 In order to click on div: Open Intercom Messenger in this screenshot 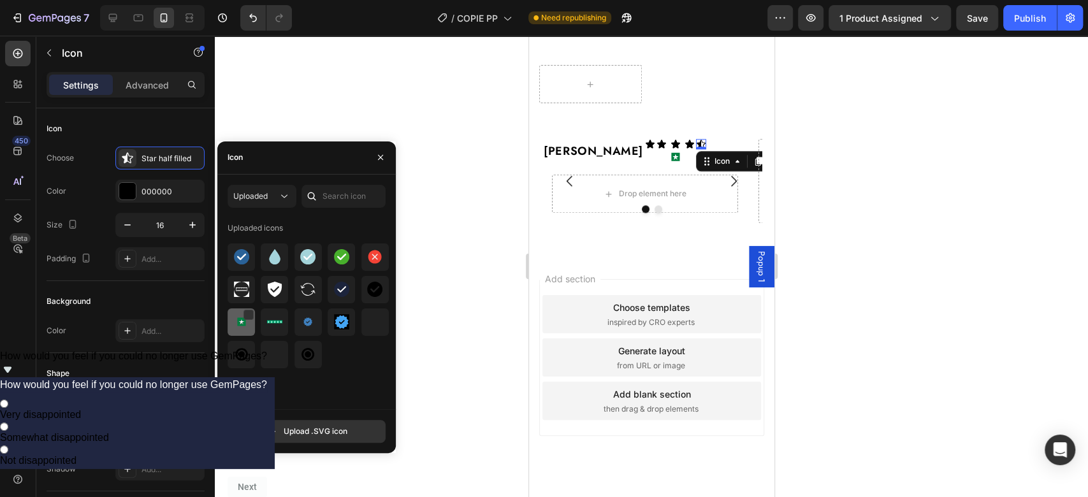, I will do `click(1060, 450)`.